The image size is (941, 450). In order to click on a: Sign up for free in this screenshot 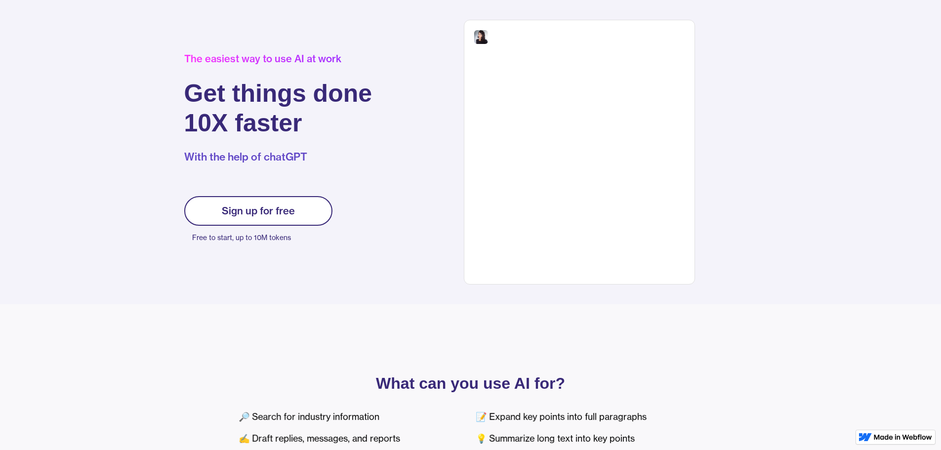, I will do `click(258, 211)`.